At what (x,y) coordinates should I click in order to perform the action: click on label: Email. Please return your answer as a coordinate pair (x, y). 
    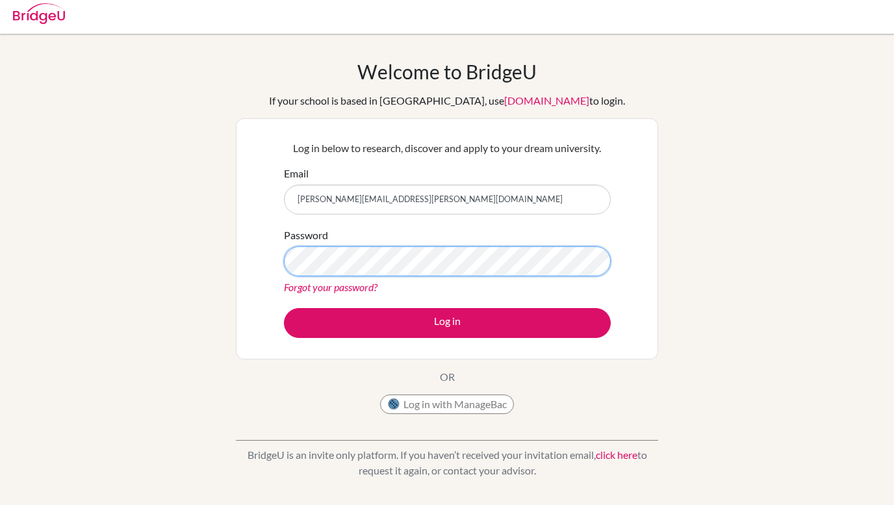
    Looking at the image, I should click on (296, 174).